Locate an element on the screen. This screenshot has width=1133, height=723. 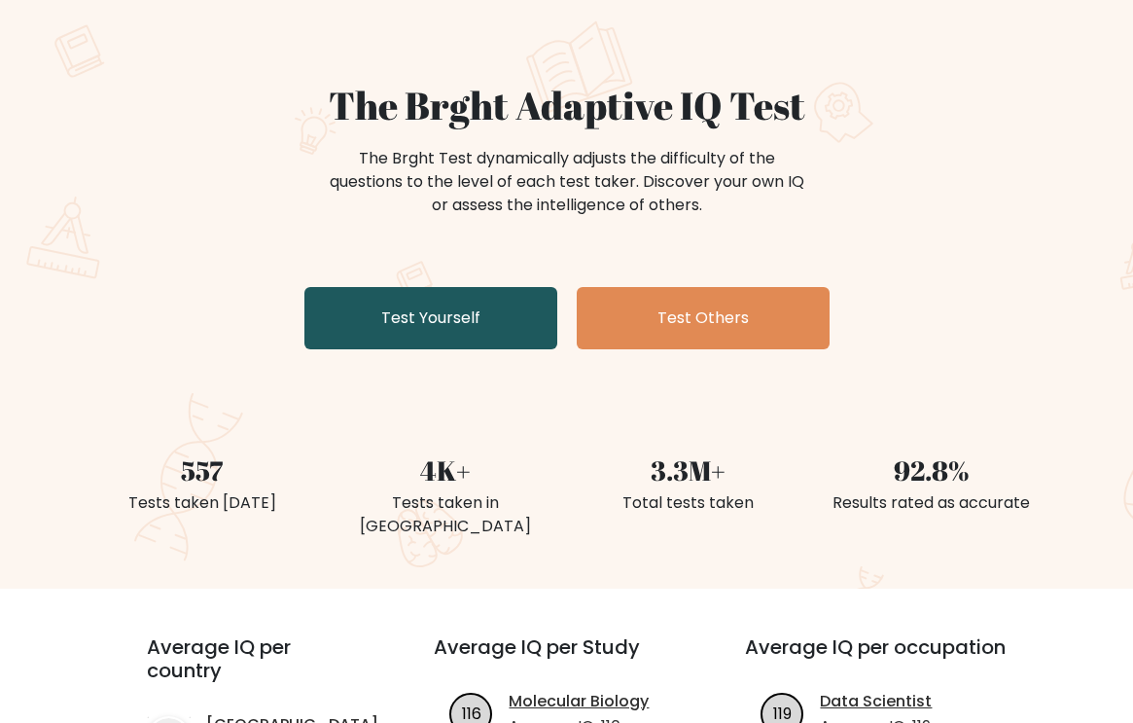
div: 4K+ is located at coordinates (446, 471).